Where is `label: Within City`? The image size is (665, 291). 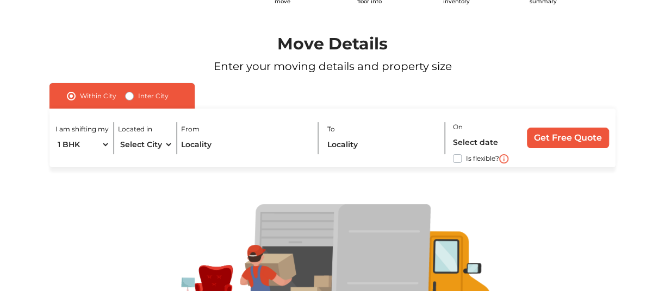
label: Within City is located at coordinates (98, 96).